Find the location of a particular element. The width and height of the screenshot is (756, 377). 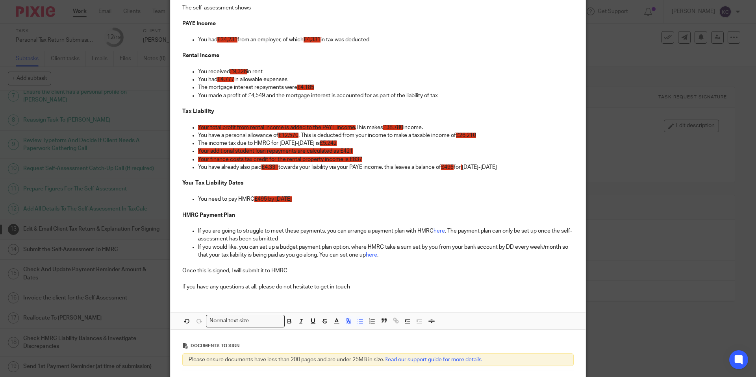

p: If you would like, you can set up a budget payment plan option, where HMRC take a sum set by you ... is located at coordinates (386, 251).